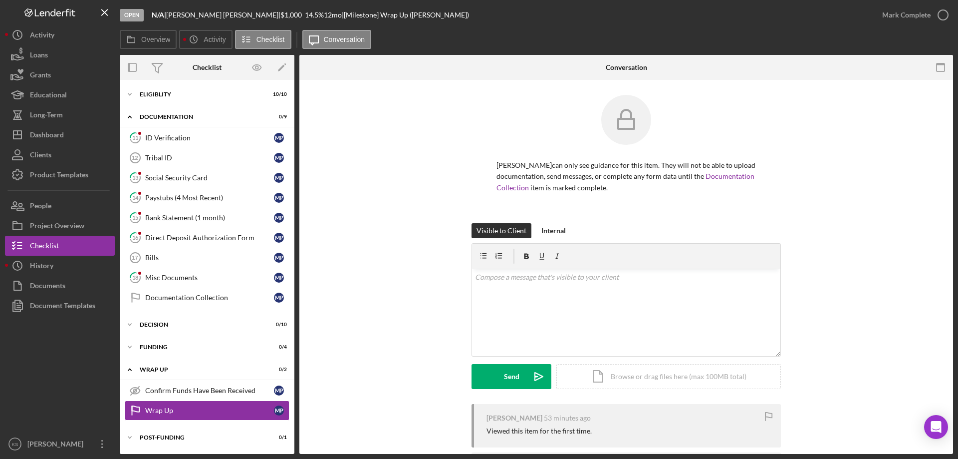 The height and width of the screenshot is (459, 958). What do you see at coordinates (207, 158) in the screenshot?
I see `a: 12Tribal IDMP` at bounding box center [207, 158].